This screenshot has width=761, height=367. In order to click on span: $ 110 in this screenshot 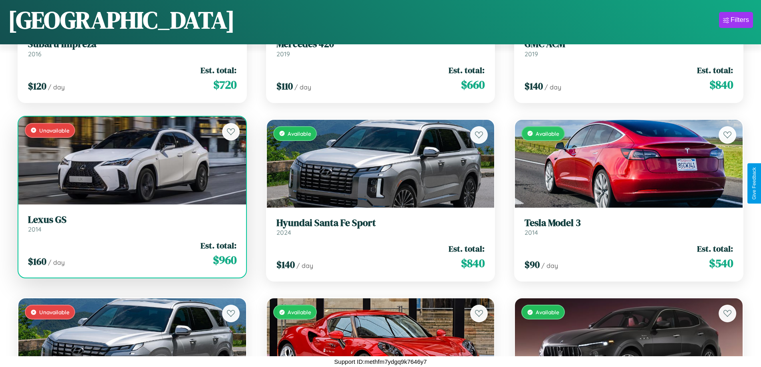, I will do `click(285, 86)`.